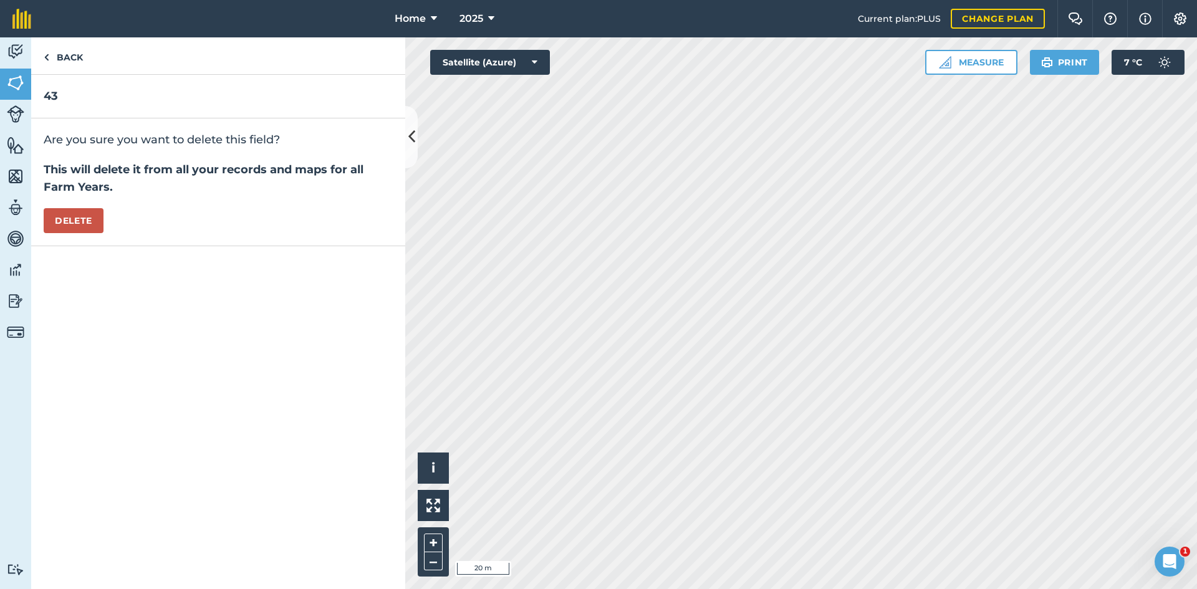  I want to click on strong: This will delete it from all your records and maps for all Farm Years., so click(203, 178).